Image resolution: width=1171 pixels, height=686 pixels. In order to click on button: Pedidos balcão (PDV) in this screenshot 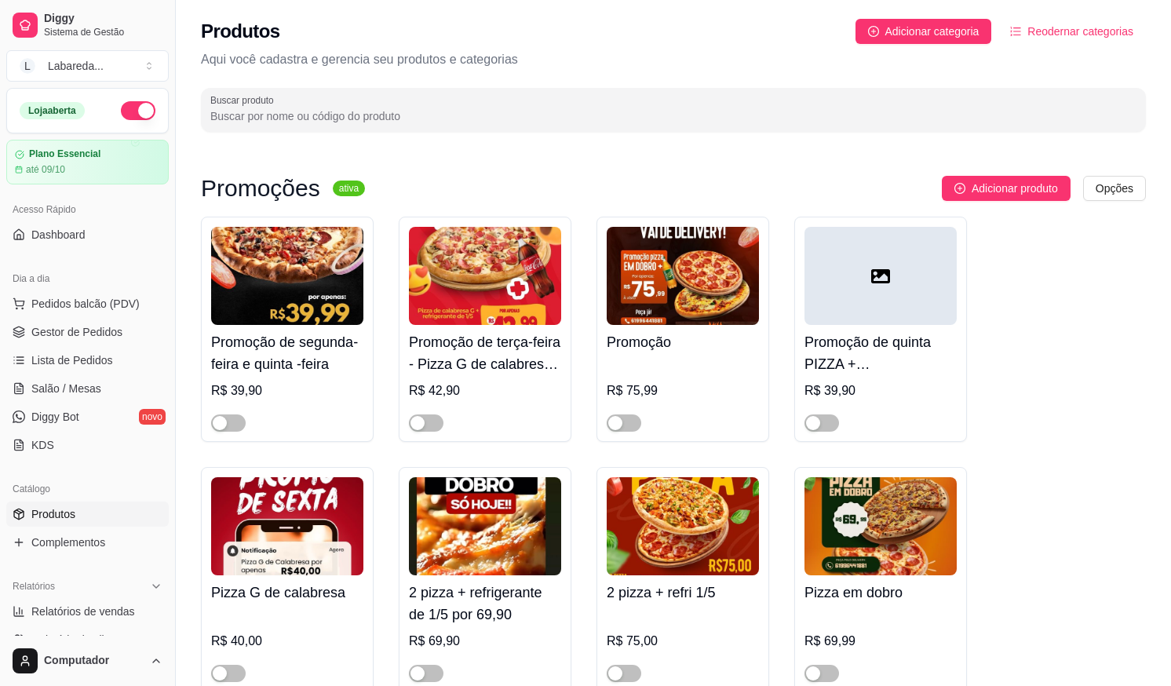, I will do `click(87, 304)`.